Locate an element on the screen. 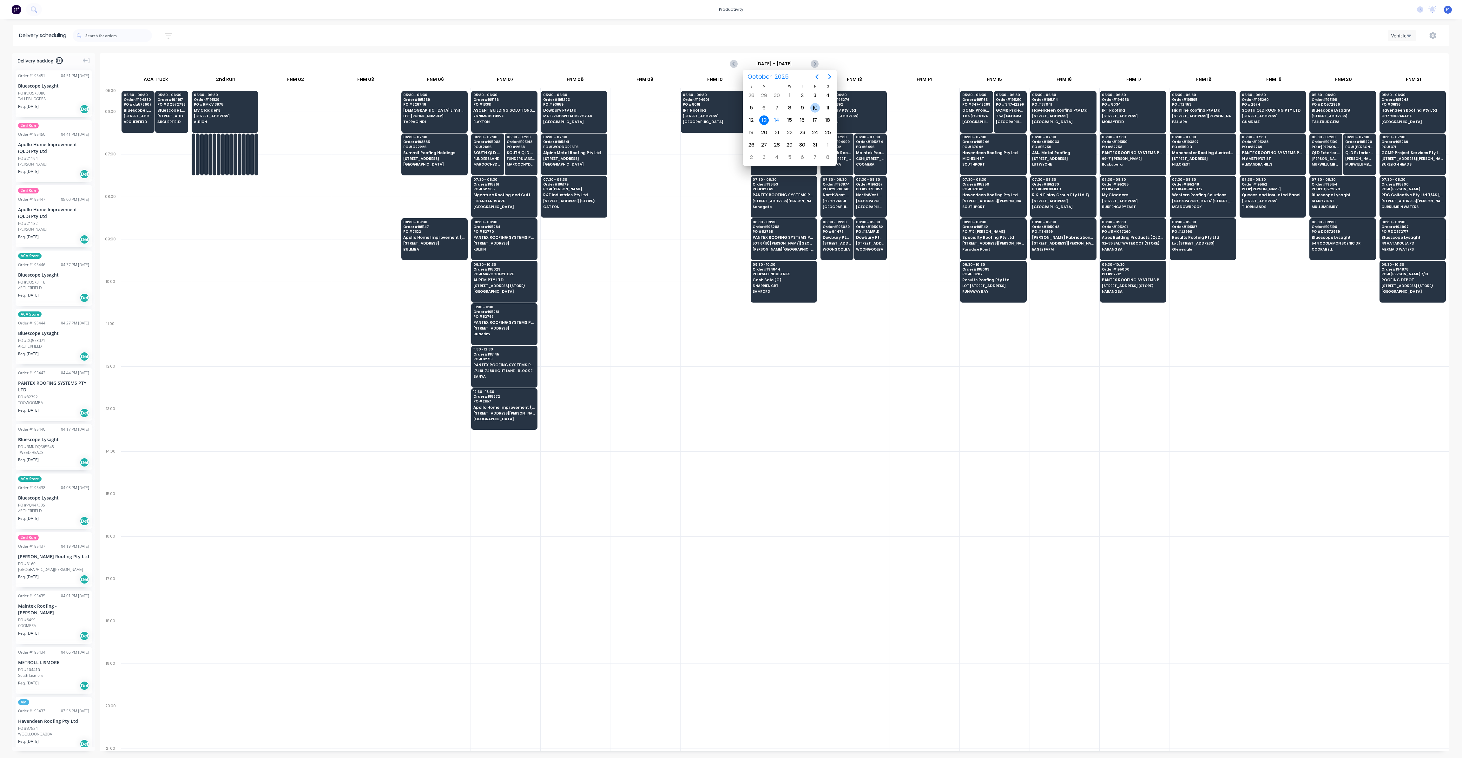  span: PO # 11150 B is located at coordinates (1203, 147).